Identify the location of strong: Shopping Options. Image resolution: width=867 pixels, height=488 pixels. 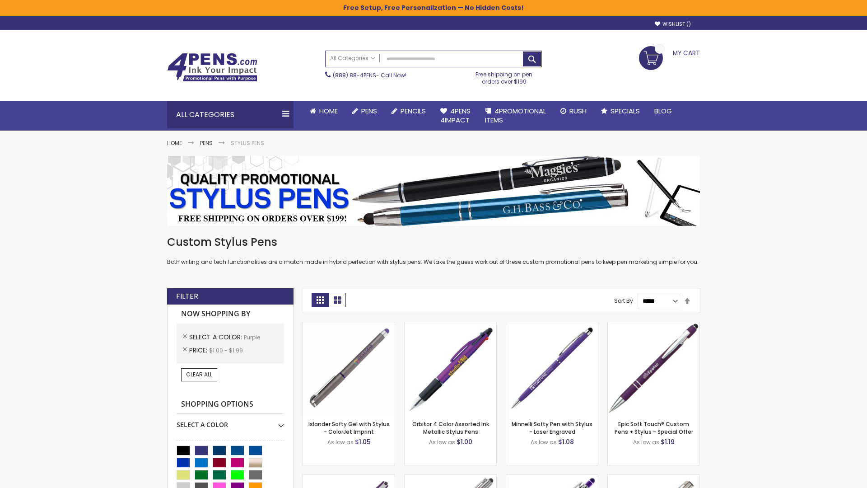
(230, 404).